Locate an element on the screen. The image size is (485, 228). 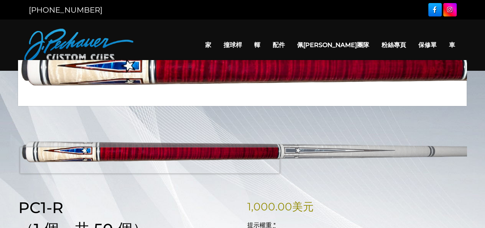
a: 配件 is located at coordinates (279, 45).